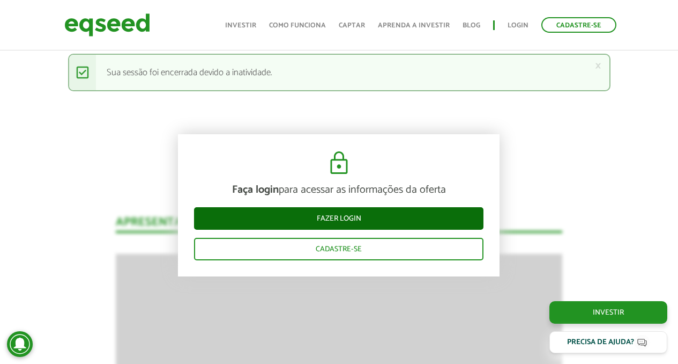 The height and width of the screenshot is (364, 678). What do you see at coordinates (339, 163) in the screenshot?
I see `img: cadeado.svg` at bounding box center [339, 163].